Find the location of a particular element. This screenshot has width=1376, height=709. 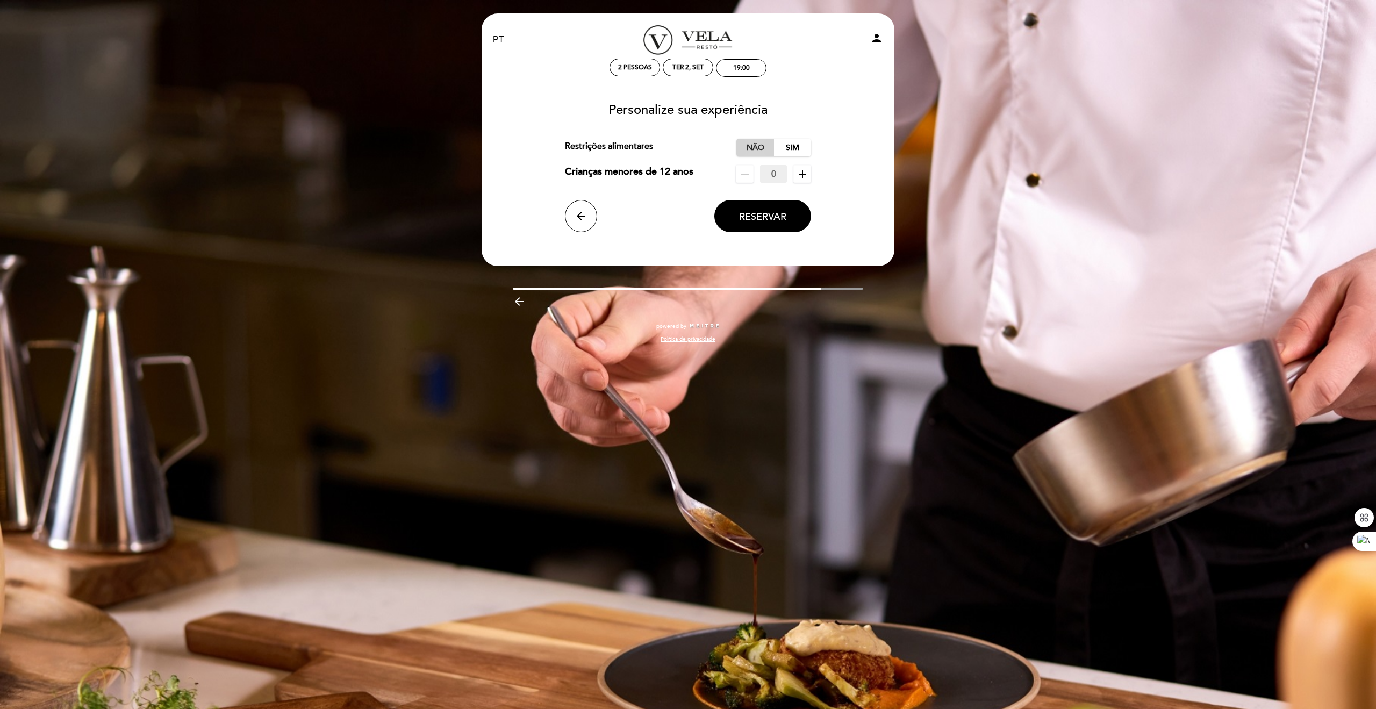

span: Reservar is located at coordinates (763, 217).